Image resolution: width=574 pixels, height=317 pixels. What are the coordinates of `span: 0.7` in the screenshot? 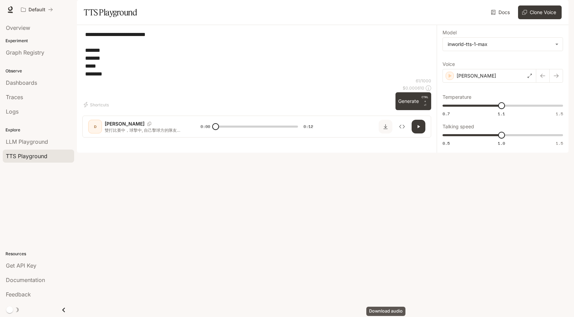 It's located at (446, 114).